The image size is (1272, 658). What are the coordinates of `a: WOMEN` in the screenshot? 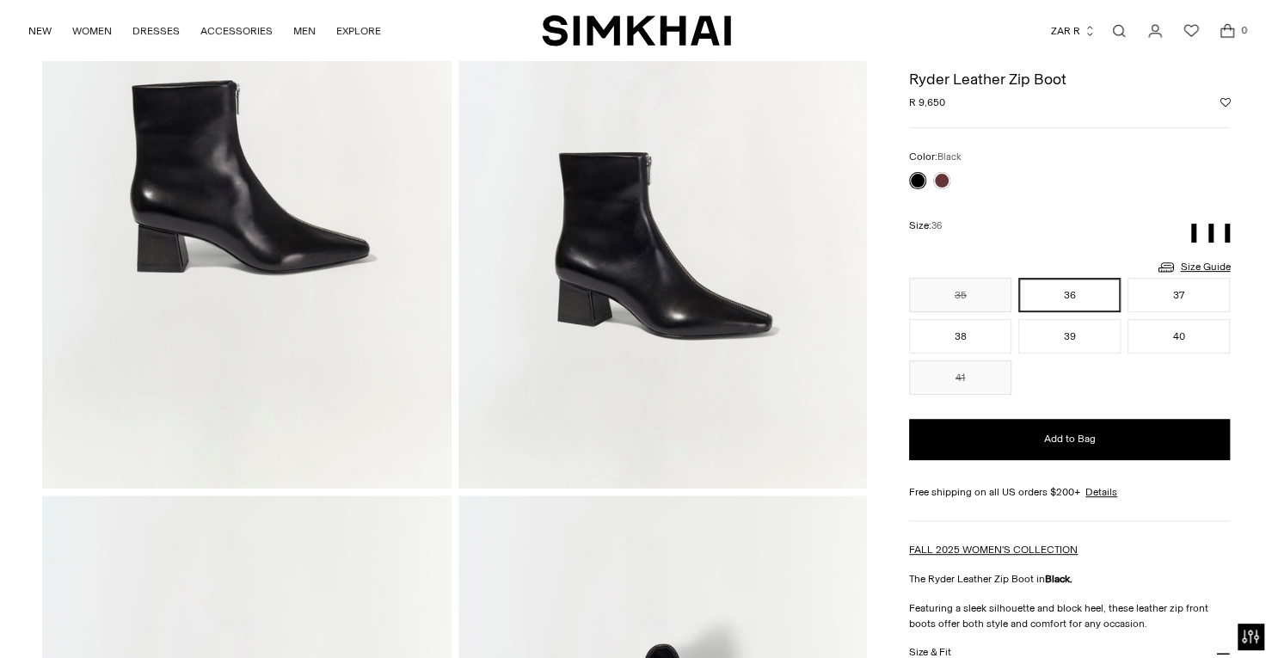 It's located at (92, 31).